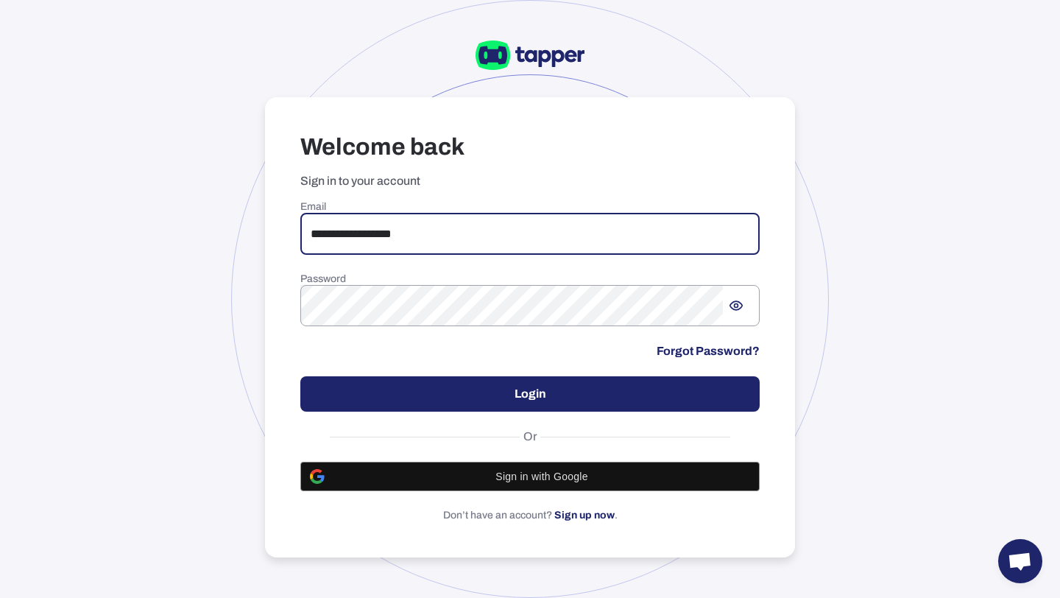 The width and height of the screenshot is (1060, 598). I want to click on button: Show password, so click(736, 305).